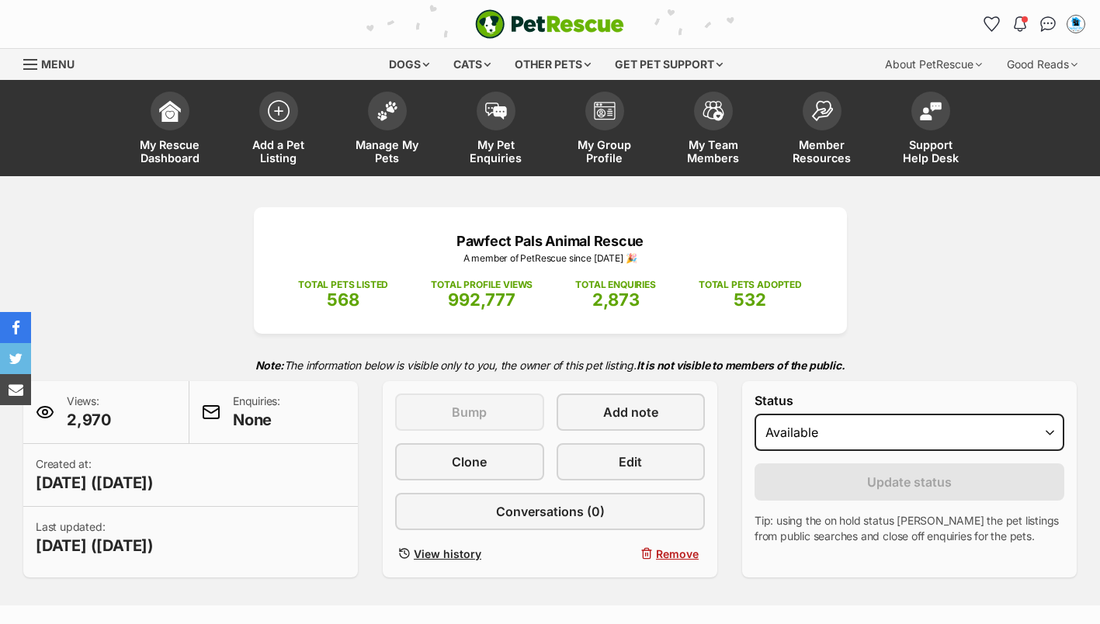 The width and height of the screenshot is (1100, 624). What do you see at coordinates (343, 300) in the screenshot?
I see `span: 568` at bounding box center [343, 300].